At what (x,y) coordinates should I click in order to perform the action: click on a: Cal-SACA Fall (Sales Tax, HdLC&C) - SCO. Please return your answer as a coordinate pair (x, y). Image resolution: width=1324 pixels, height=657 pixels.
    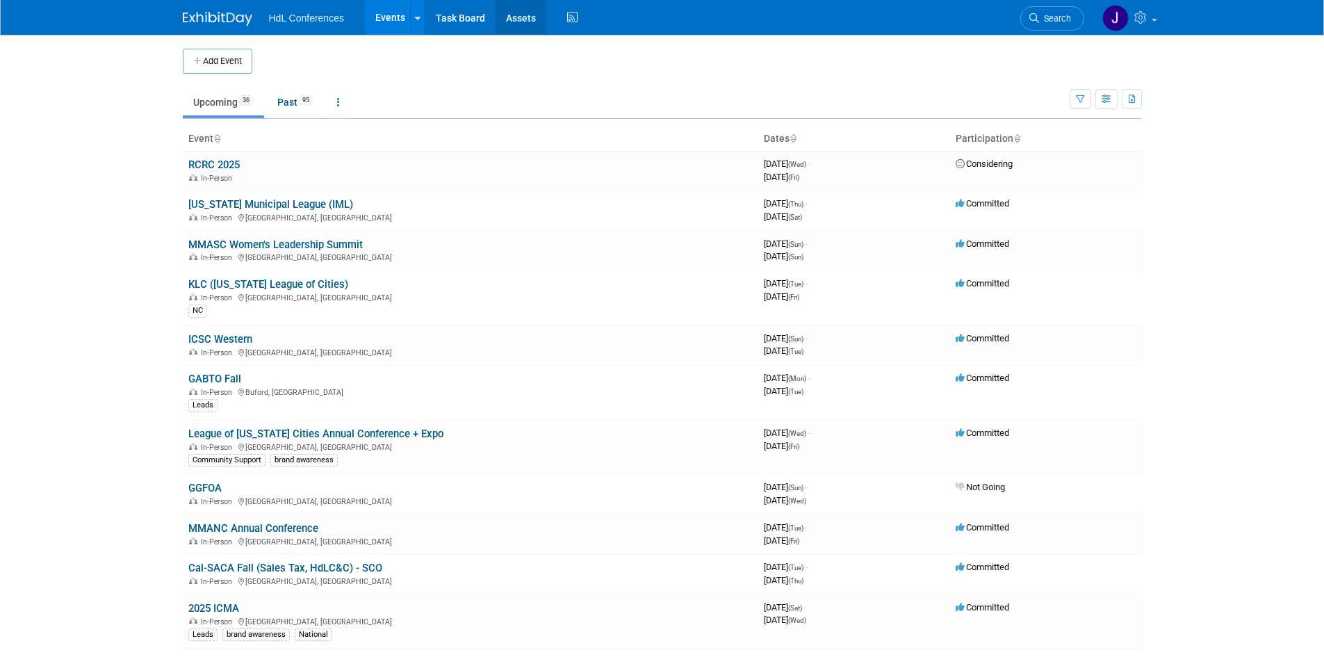
    Looking at the image, I should click on (285, 568).